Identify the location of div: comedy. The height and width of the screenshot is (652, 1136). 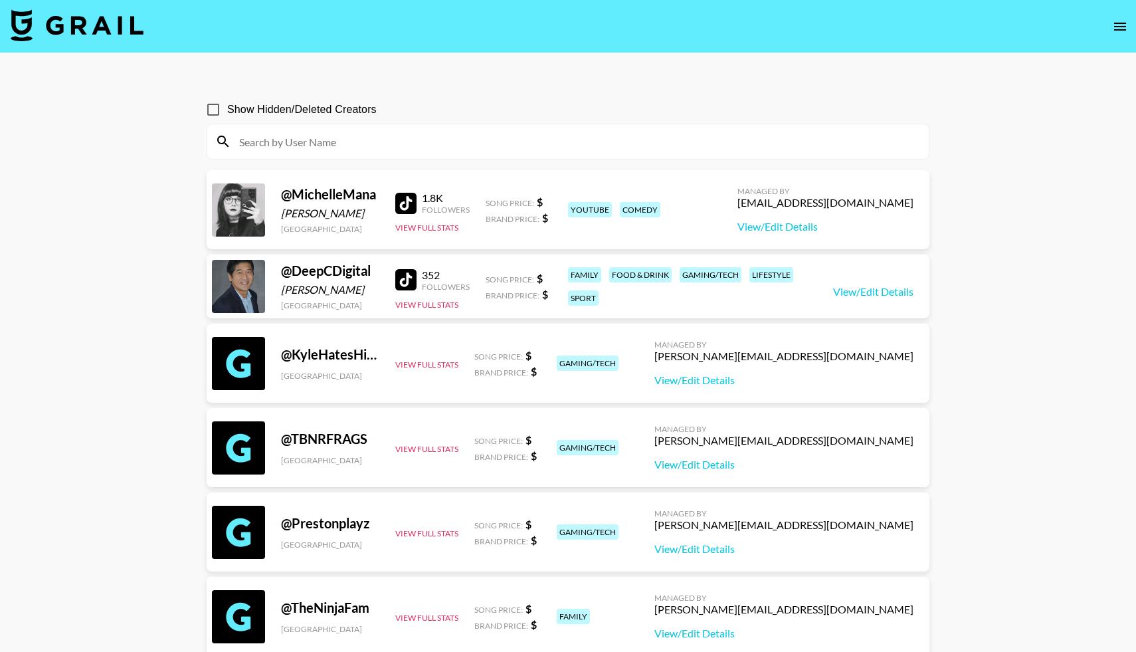
(640, 209).